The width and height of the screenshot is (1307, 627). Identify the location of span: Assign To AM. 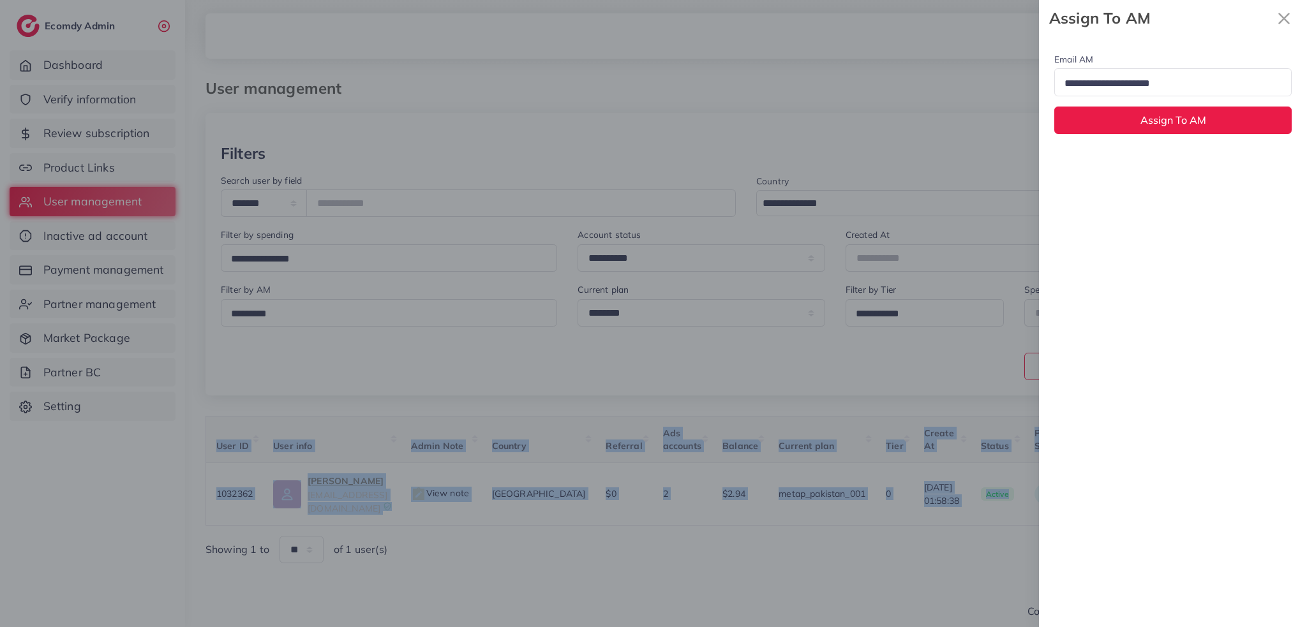
(1173, 120).